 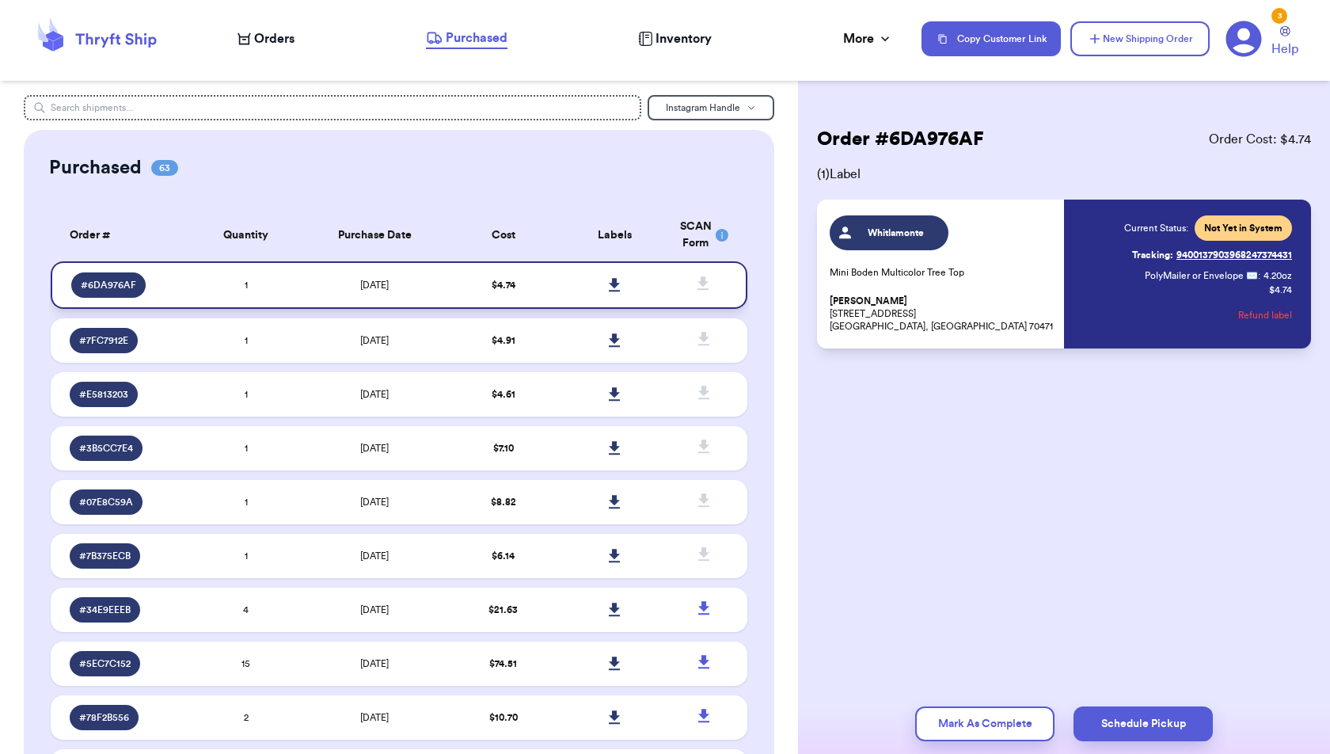 What do you see at coordinates (1259, 139) in the screenshot?
I see `span: Order Cost: $ 4.74` at bounding box center [1259, 139].